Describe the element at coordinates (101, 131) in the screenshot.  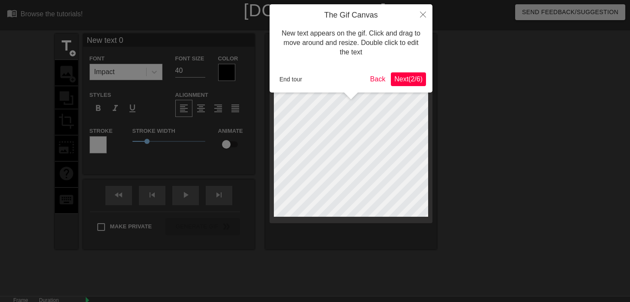
I see `label: Stroke` at that location.